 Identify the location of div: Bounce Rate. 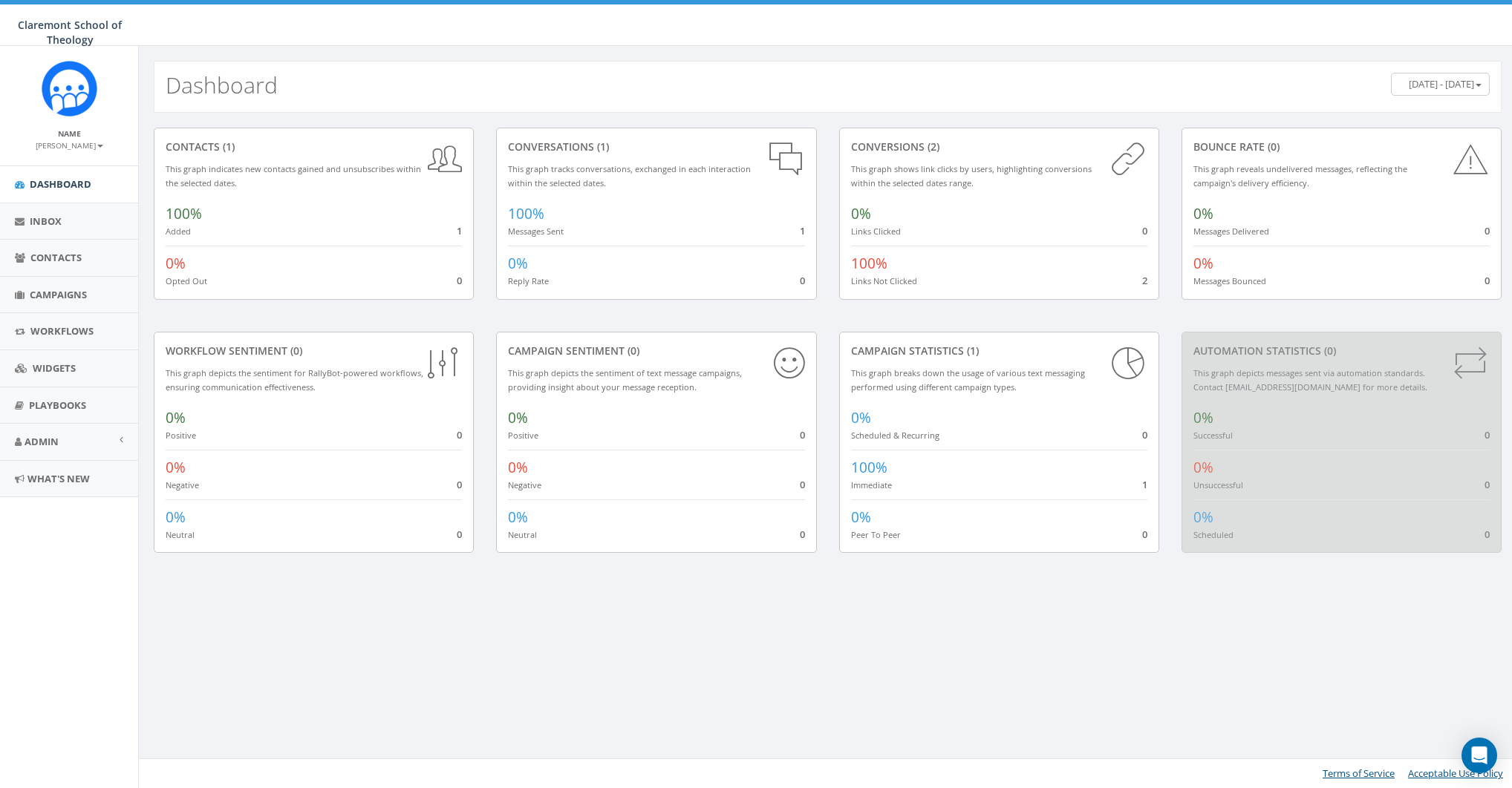
(1341, 147).